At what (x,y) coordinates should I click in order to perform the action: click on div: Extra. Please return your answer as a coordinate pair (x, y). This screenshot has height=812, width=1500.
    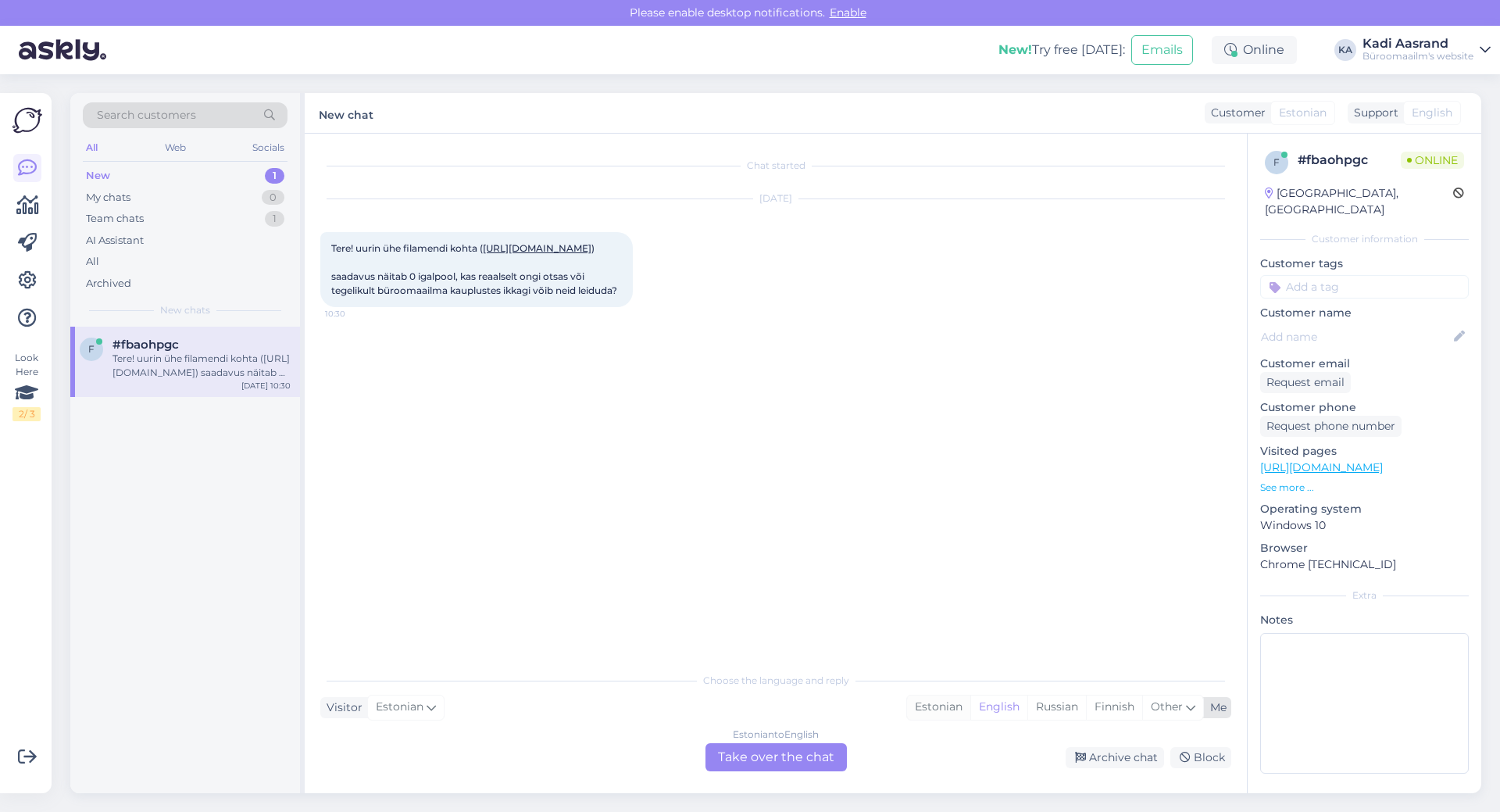
    Looking at the image, I should click on (1364, 595).